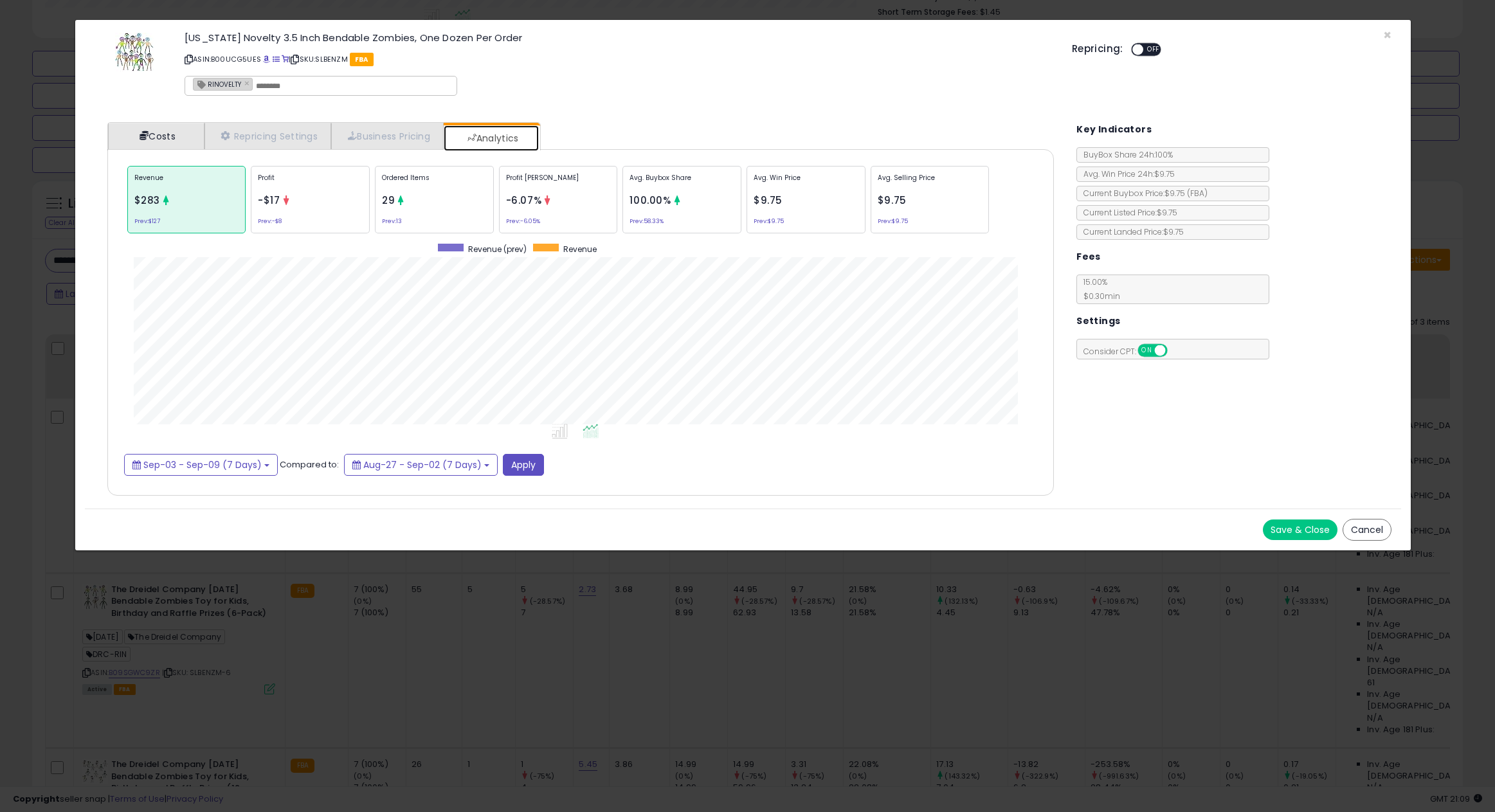  What do you see at coordinates (1099, 295) in the screenshot?
I see `span: $0.30 min` at bounding box center [1099, 295].